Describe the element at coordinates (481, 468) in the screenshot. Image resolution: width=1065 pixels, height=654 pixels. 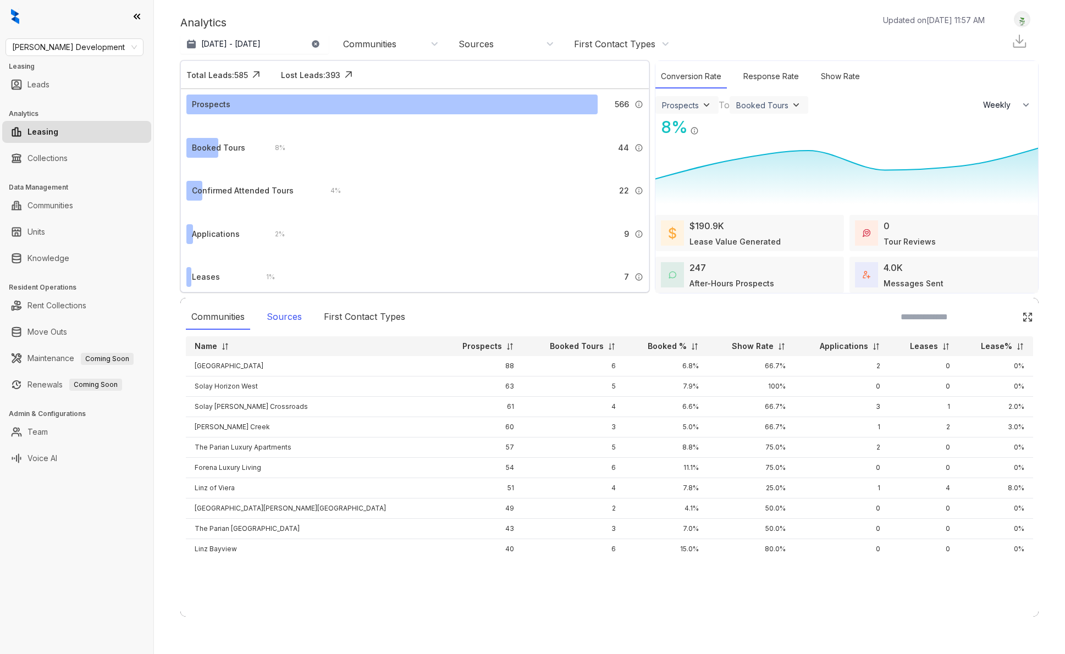
I see `td: 54` at that location.